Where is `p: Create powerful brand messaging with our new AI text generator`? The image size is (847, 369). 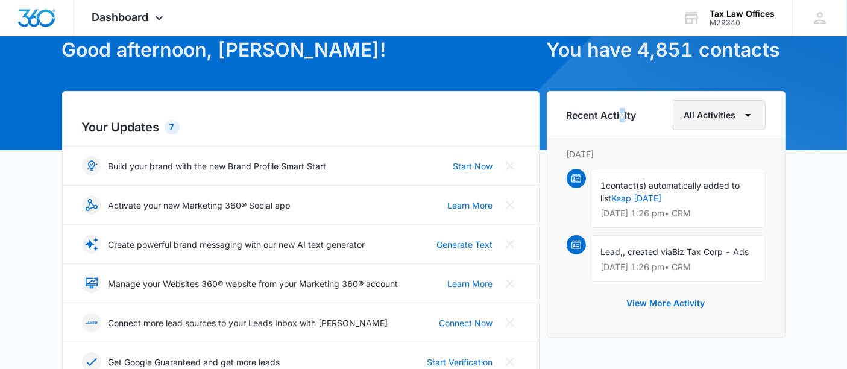
p: Create powerful brand messaging with our new AI text generator is located at coordinates (237, 244).